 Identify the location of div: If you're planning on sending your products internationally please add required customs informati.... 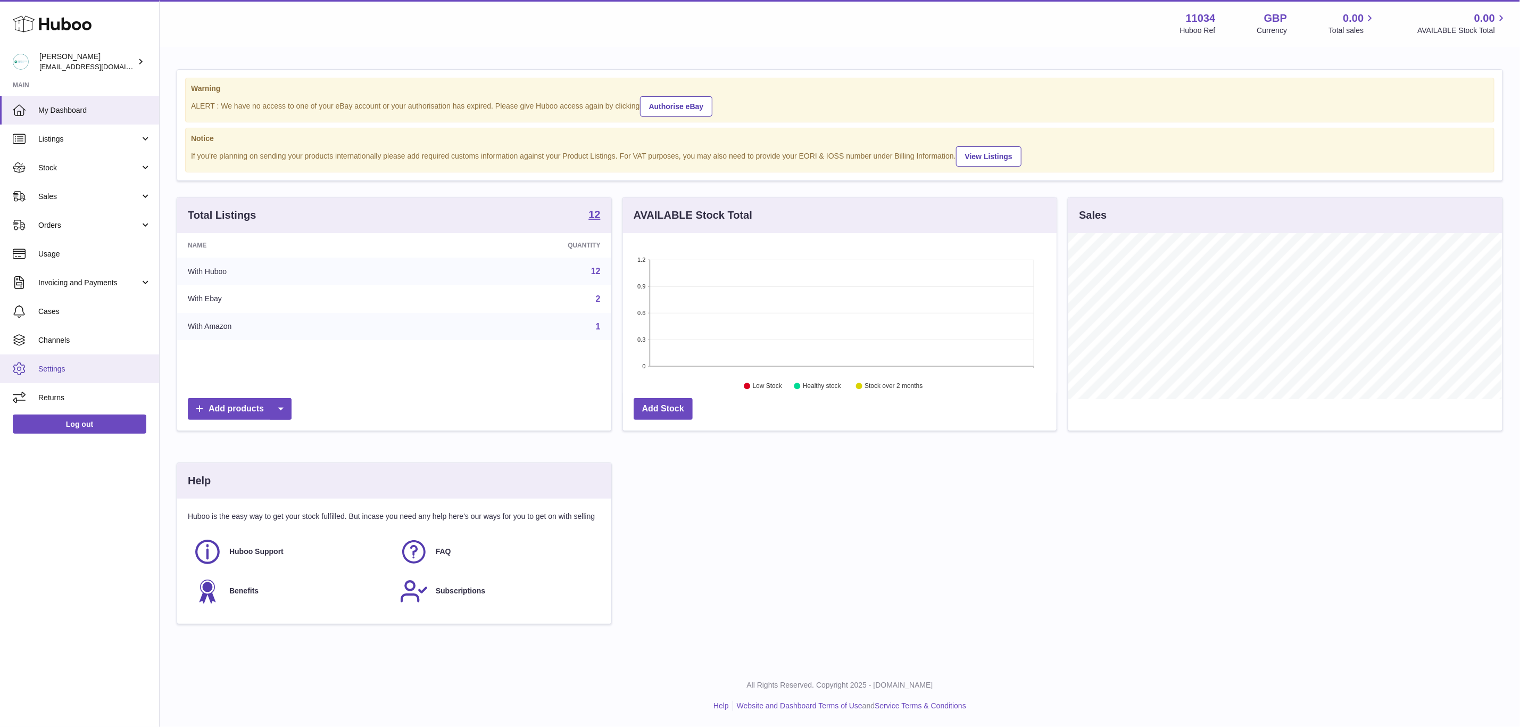
(839, 155).